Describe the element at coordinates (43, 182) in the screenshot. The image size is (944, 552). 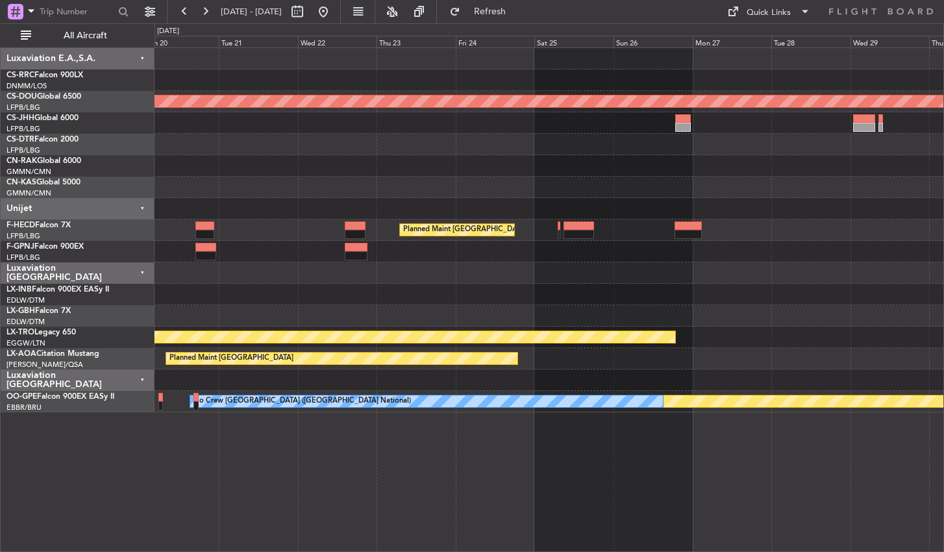
I see `a: CN-KASGlobal 5000` at that location.